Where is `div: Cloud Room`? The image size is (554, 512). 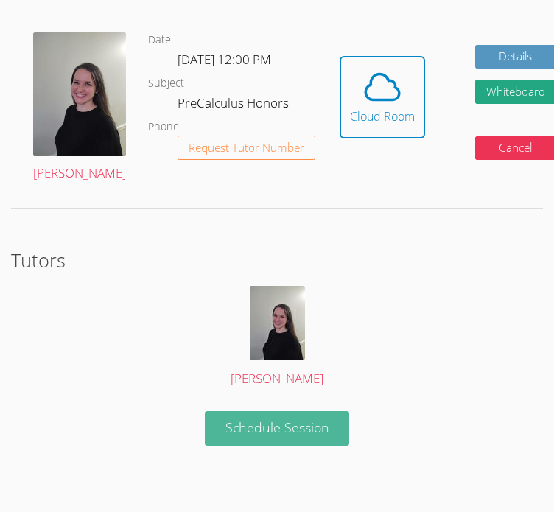 div: Cloud Room is located at coordinates (382, 116).